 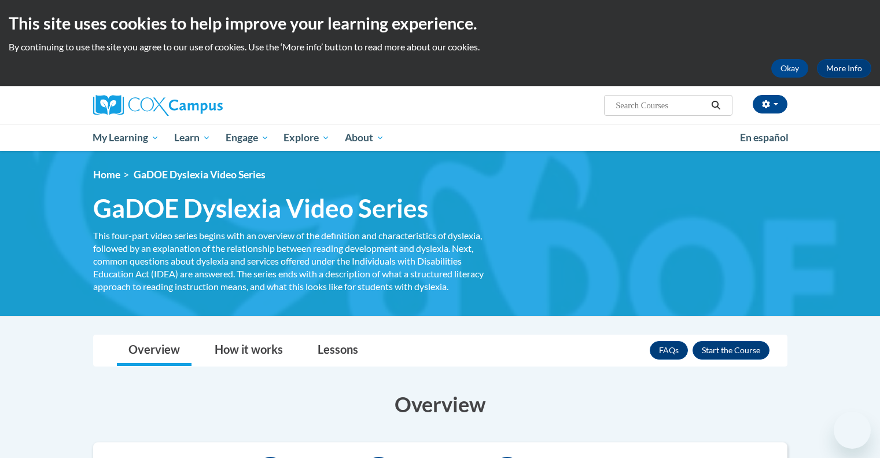 I want to click on a: My Learning, so click(x=126, y=138).